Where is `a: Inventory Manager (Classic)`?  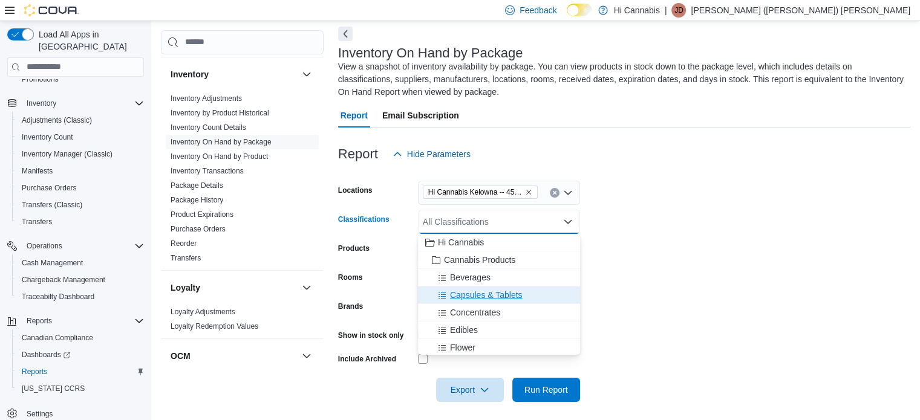 a: Inventory Manager (Classic) is located at coordinates (67, 154).